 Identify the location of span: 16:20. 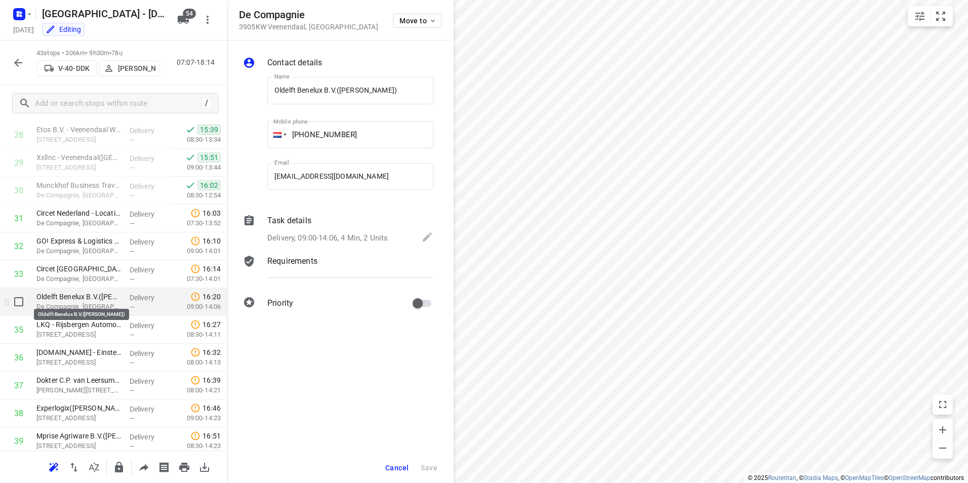
(212, 297).